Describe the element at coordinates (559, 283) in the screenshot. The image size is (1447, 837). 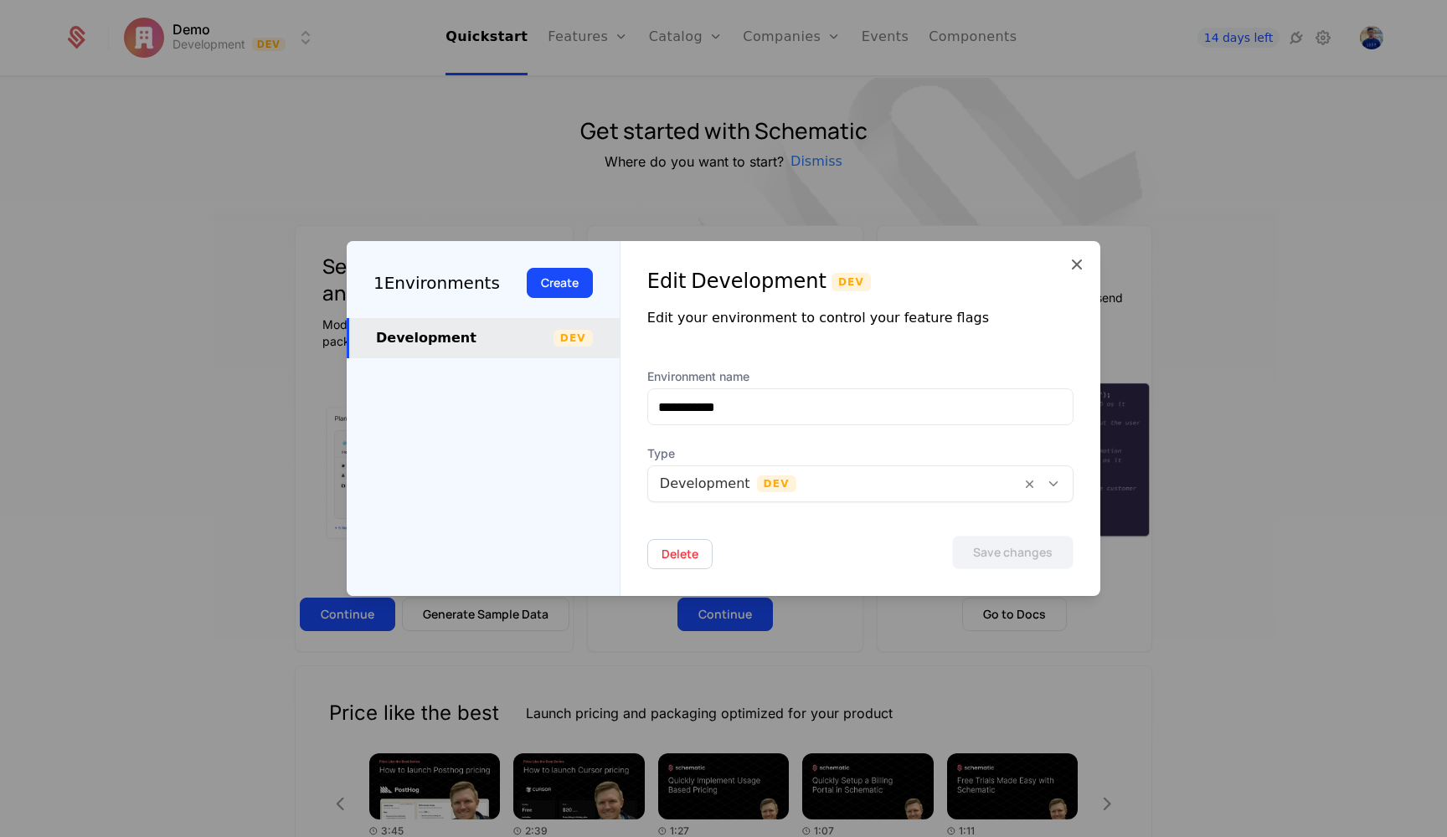
I see `button: Create` at that location.